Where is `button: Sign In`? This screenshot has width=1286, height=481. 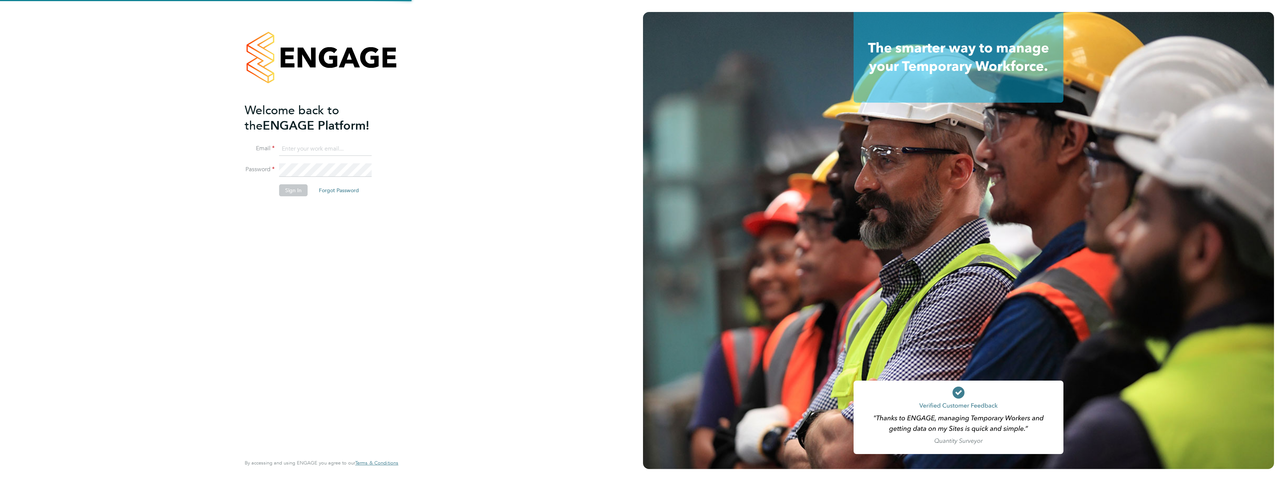 button: Sign In is located at coordinates (293, 190).